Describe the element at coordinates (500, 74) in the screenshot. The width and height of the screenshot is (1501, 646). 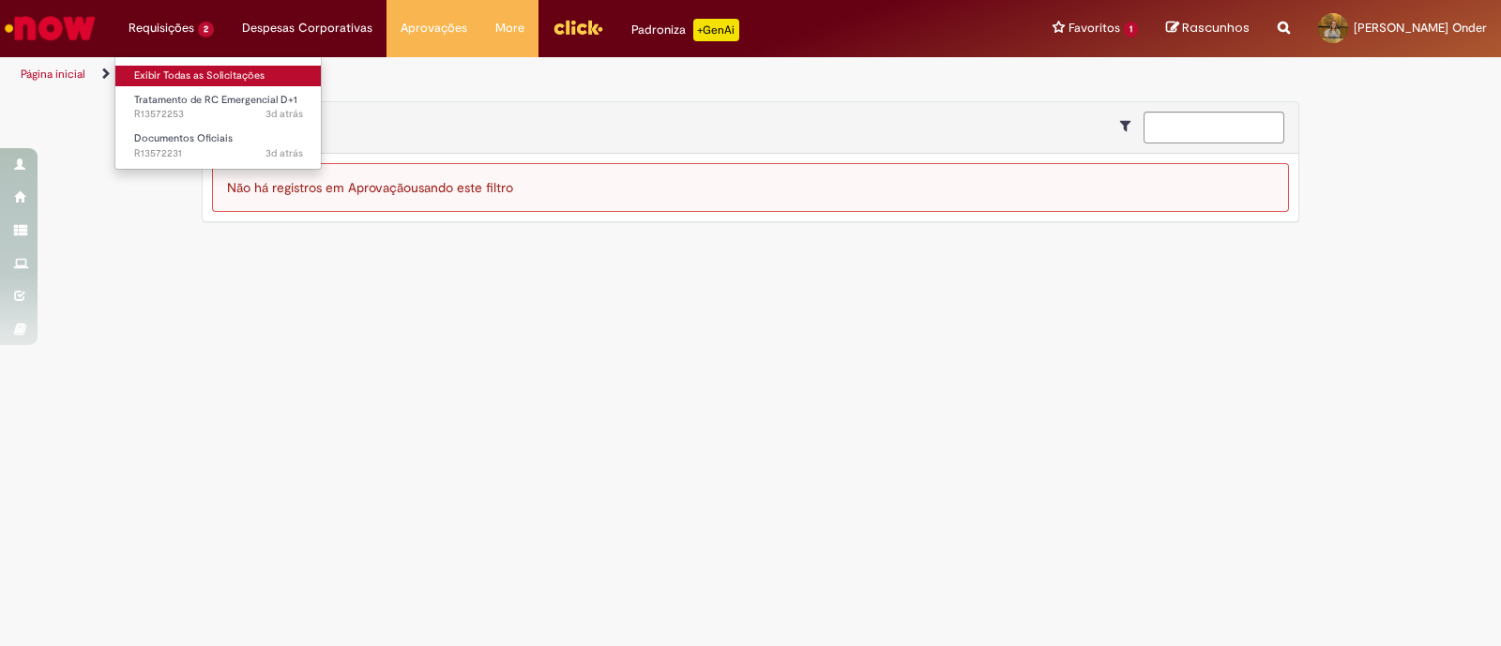
I see `ul: Trilhas de página` at that location.